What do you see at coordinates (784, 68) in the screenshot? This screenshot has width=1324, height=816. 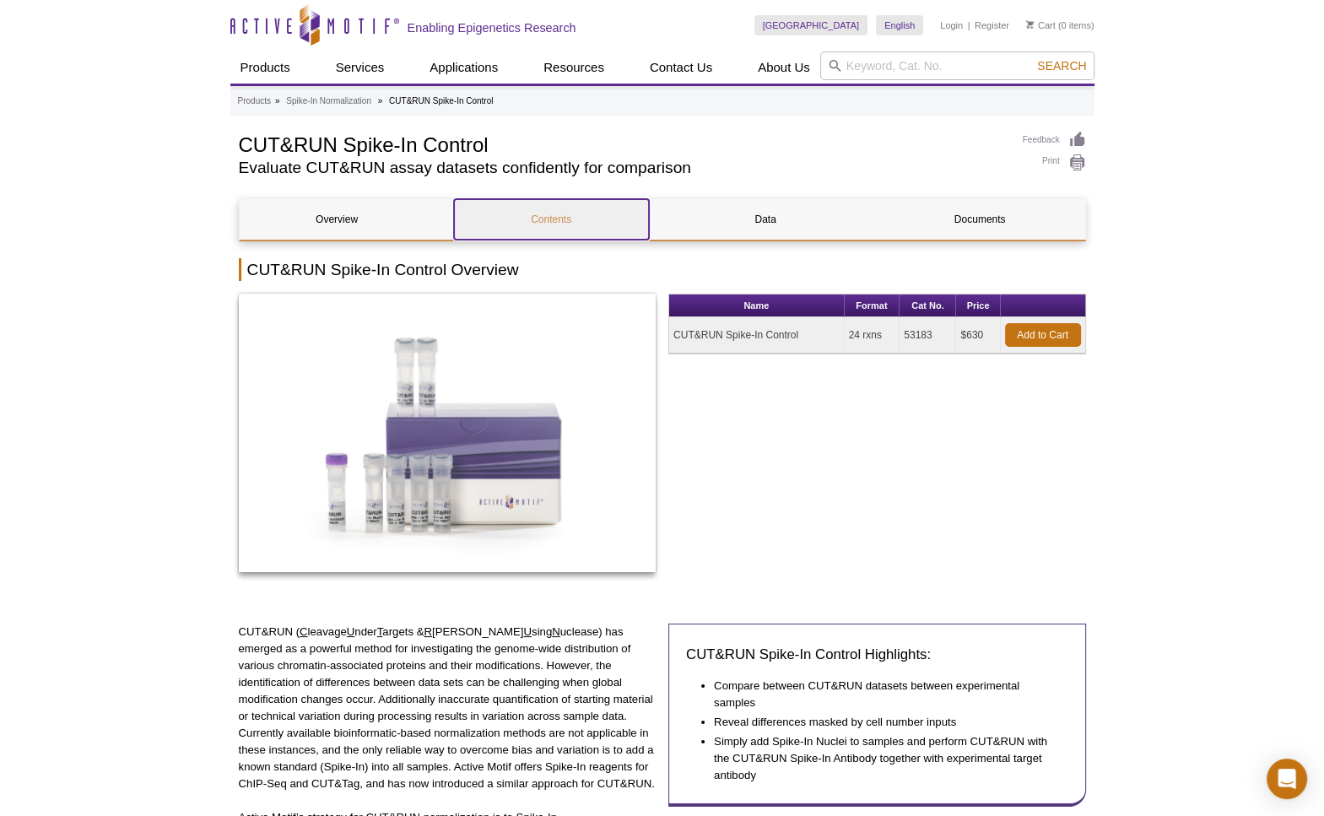 I see `a: About Us` at bounding box center [784, 68].